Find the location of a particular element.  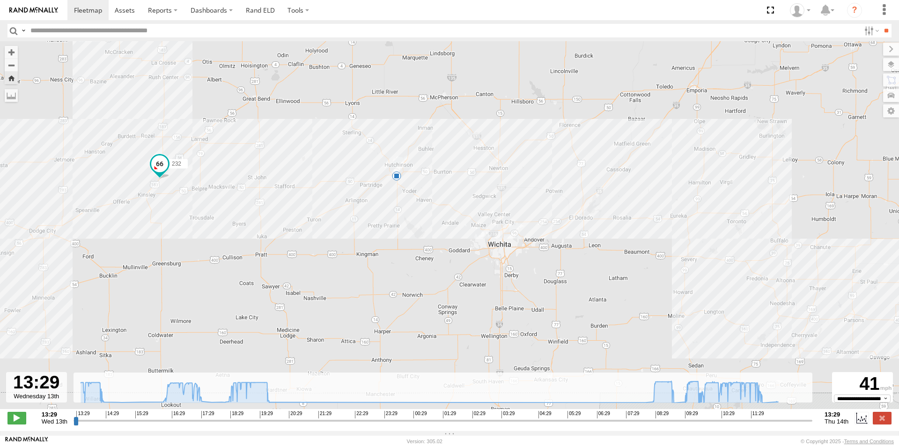

span: Wed 13th Aug 2025 is located at coordinates (54, 422).